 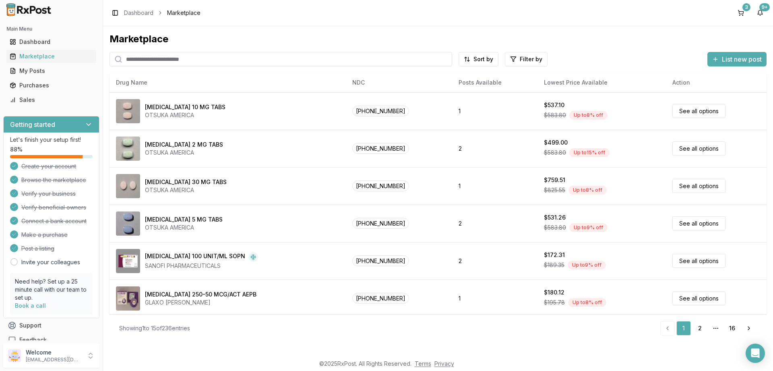 What do you see at coordinates (51, 290) in the screenshot?
I see `p: Need help? Set up a 25 minute call with our team to set up.` at bounding box center [51, 290].